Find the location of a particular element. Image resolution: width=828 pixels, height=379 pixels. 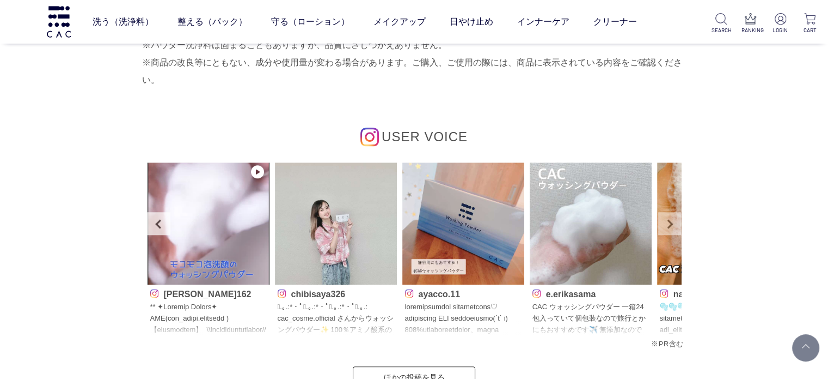

p: chibisaya326 is located at coordinates (336, 292).